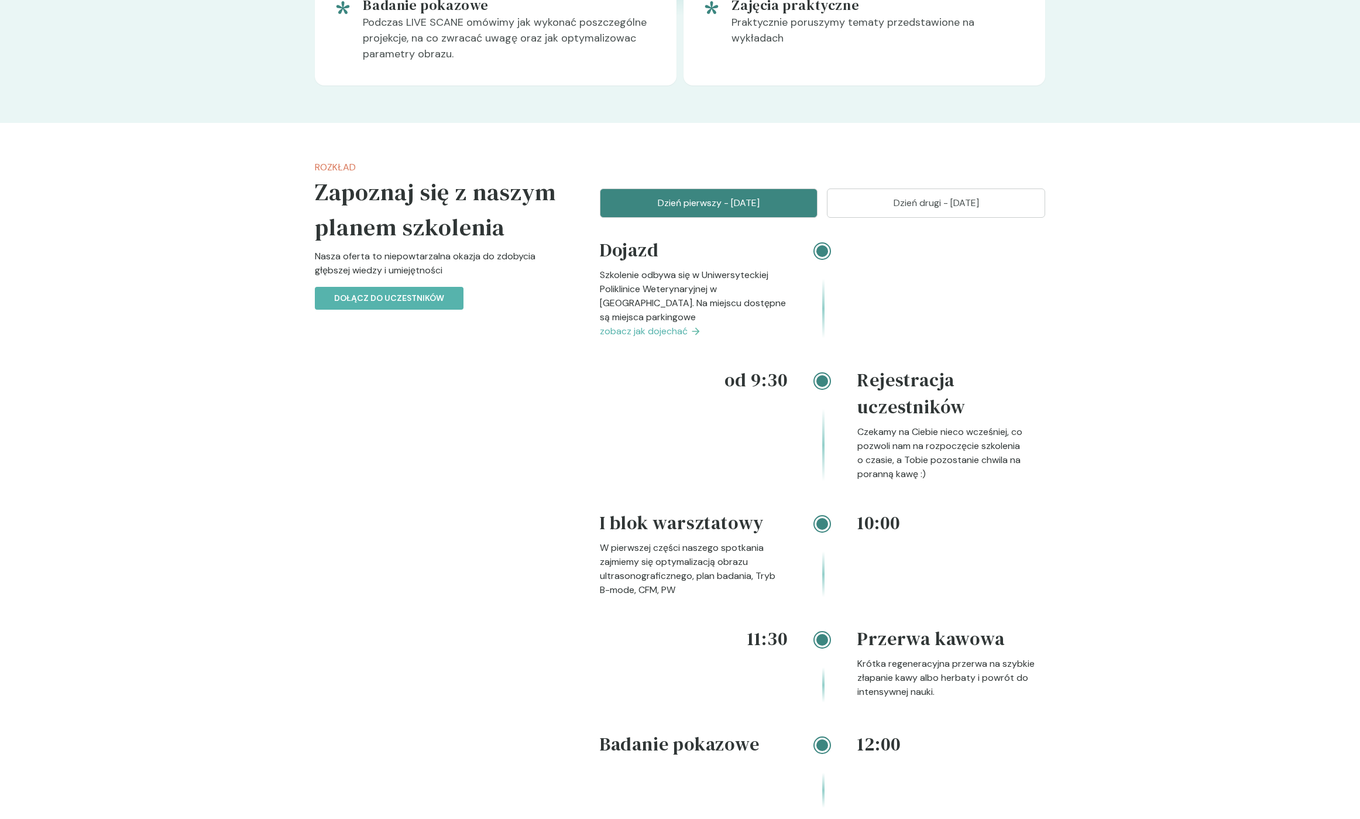 This screenshot has width=1360, height=819. Describe the element at coordinates (951, 744) in the screenshot. I see `h4: 12:00` at that location.